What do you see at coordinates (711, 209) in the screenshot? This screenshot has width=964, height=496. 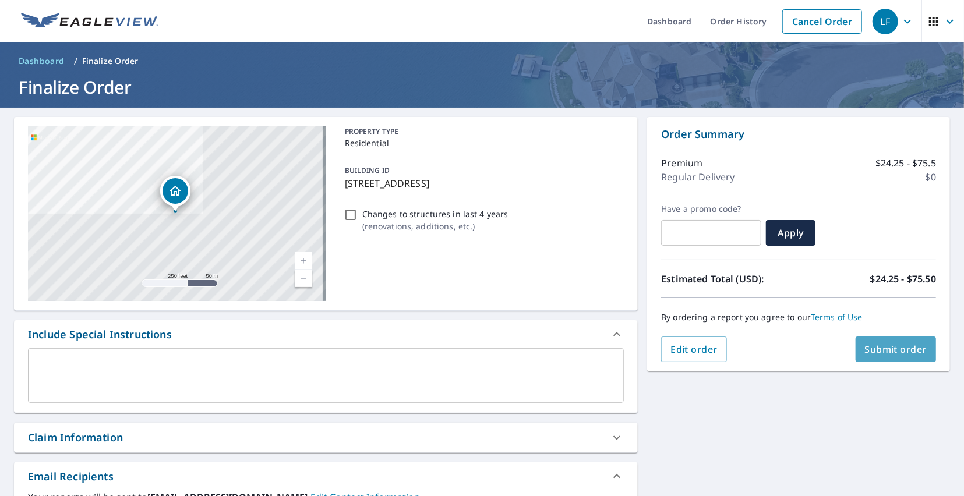 I see `label: Have a promo code?` at bounding box center [711, 209].